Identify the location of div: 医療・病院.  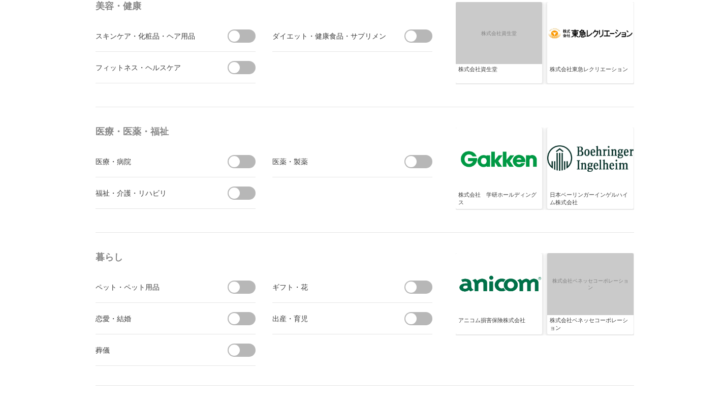
(152, 161).